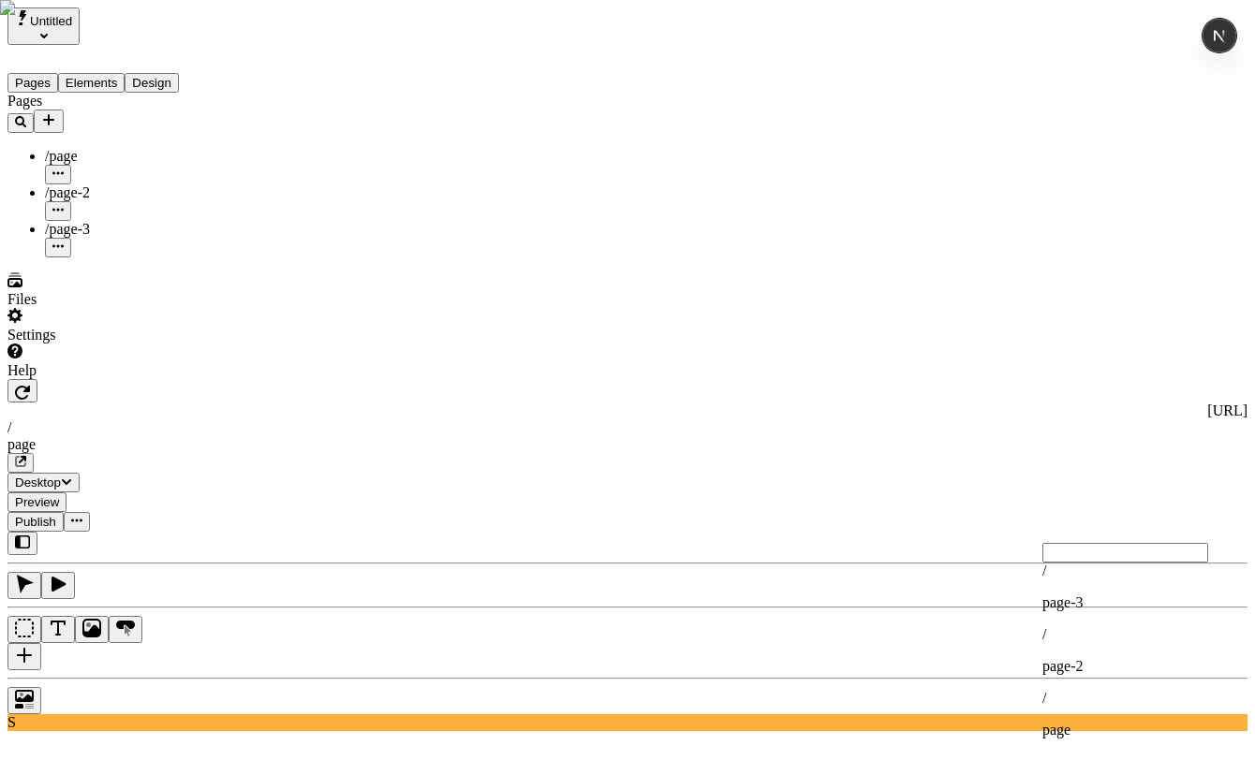 The width and height of the screenshot is (1255, 760). What do you see at coordinates (1142, 603) in the screenshot?
I see `p: page-3` at bounding box center [1142, 603].